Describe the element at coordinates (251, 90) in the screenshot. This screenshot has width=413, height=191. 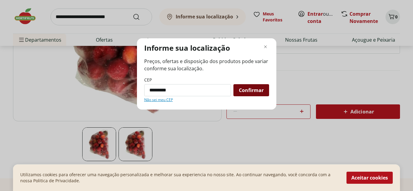
I see `span: Confirmar` at that location.